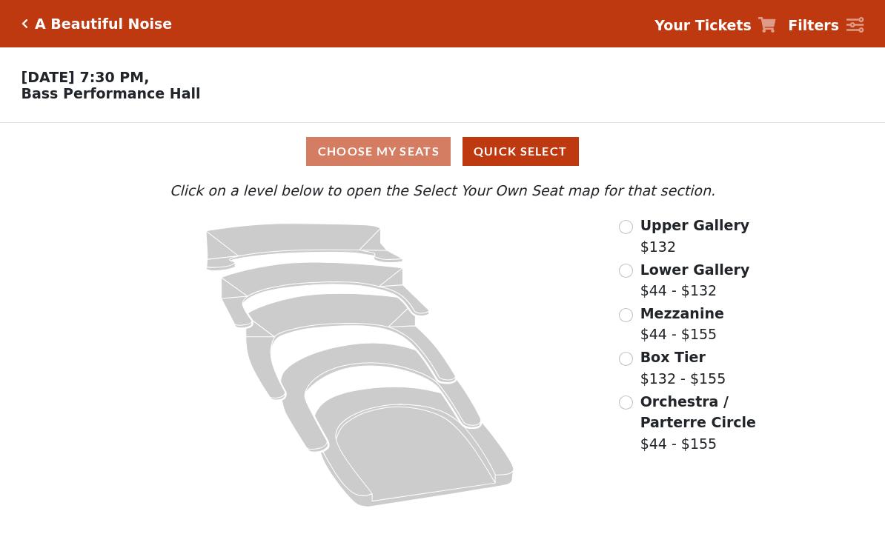 The image size is (885, 534). What do you see at coordinates (698, 412) in the screenshot?
I see `span: Orchestra / Parterre Circle` at bounding box center [698, 412].